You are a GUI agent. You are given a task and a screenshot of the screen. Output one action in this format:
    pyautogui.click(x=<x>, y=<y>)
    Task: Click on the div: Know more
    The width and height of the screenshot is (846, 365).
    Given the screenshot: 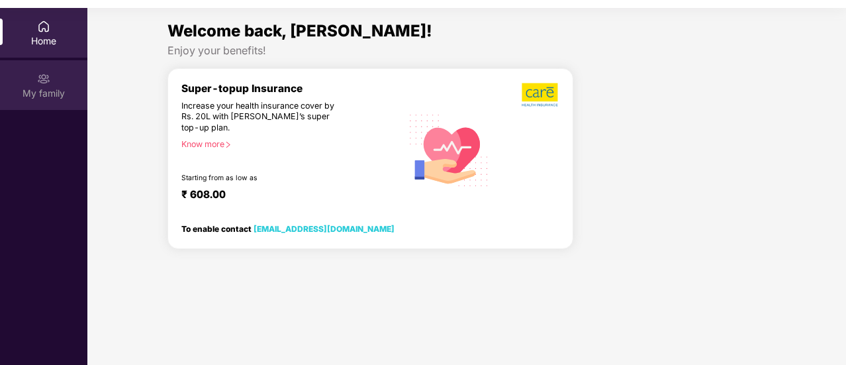 What is the action you would take?
    pyautogui.click(x=287, y=144)
    